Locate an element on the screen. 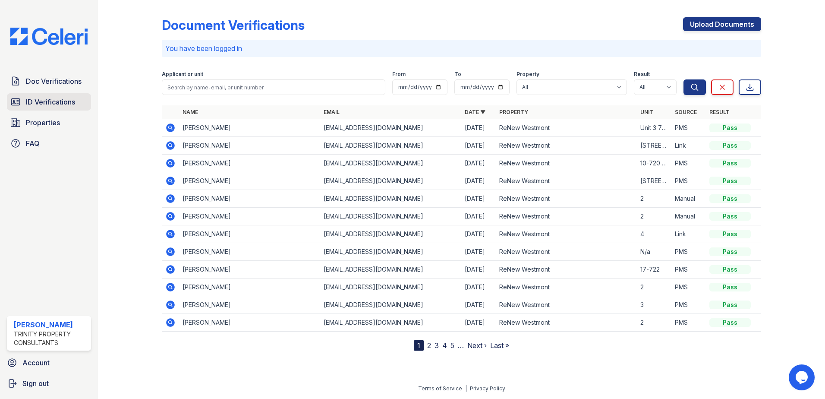 The width and height of the screenshot is (825, 399). span: Doc Verifications is located at coordinates (53, 81).